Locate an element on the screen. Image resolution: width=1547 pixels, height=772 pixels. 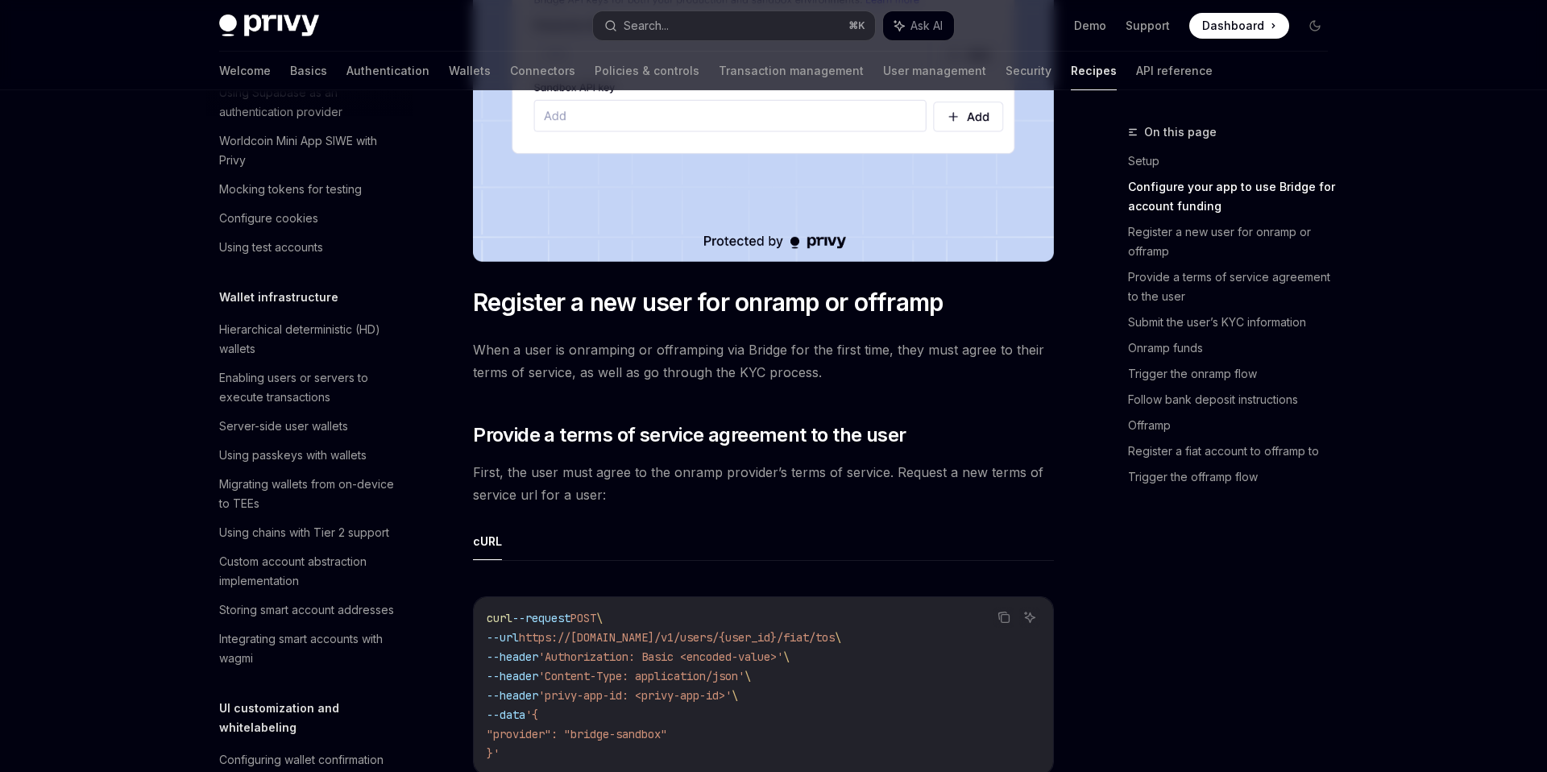
button: cURL is located at coordinates (488, 541).